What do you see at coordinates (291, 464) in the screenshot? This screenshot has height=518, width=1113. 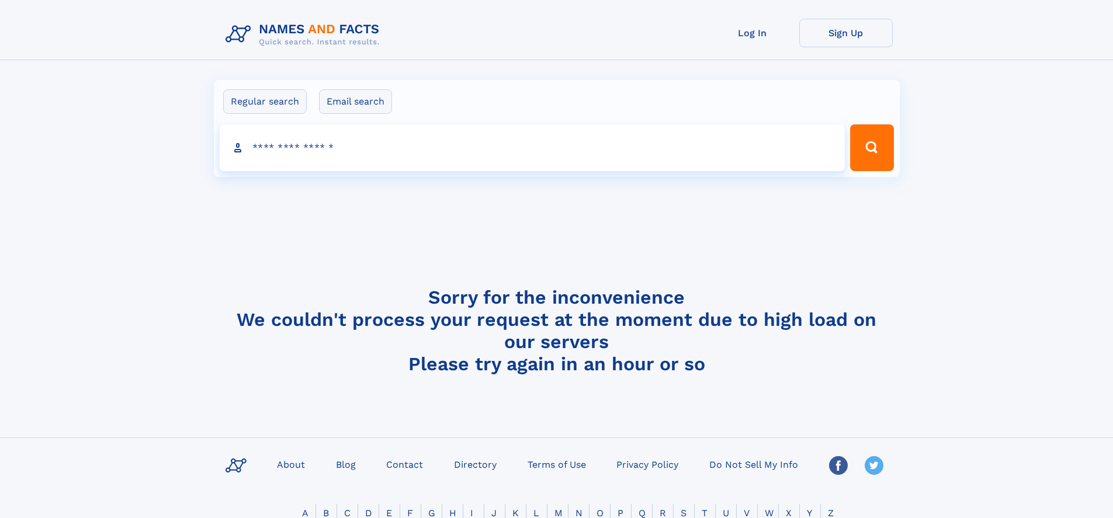 I see `a: About` at bounding box center [291, 464].